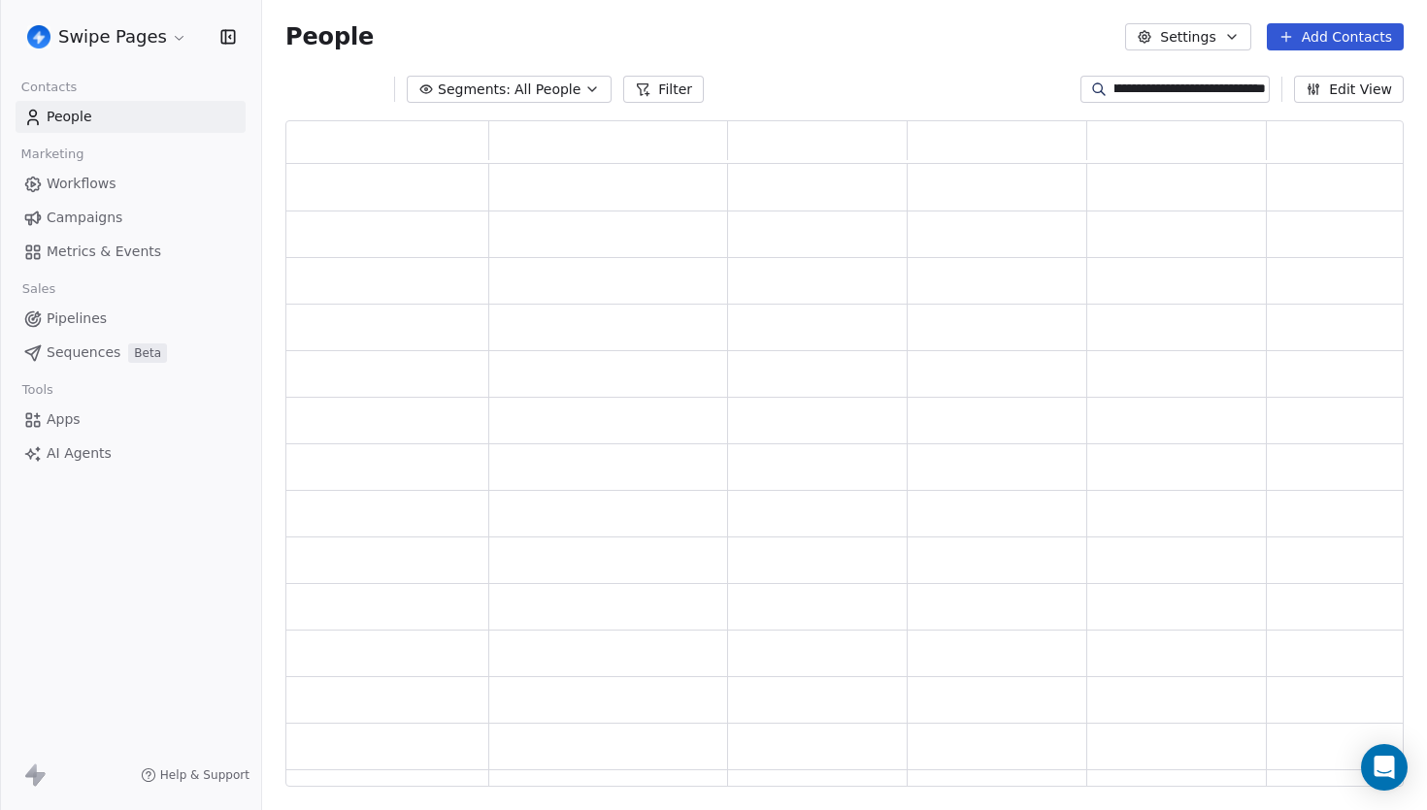  What do you see at coordinates (84, 217) in the screenshot?
I see `span: Campaigns` at bounding box center [84, 217].